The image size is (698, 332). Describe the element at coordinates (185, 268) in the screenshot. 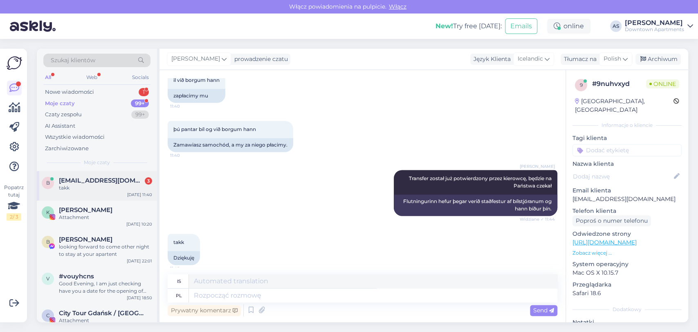

I see `span: 11:48` at that location.